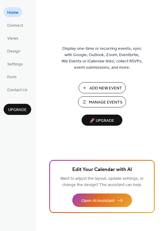  Describe the element at coordinates (102, 88) in the screenshot. I see `button: Add New Event` at that location.